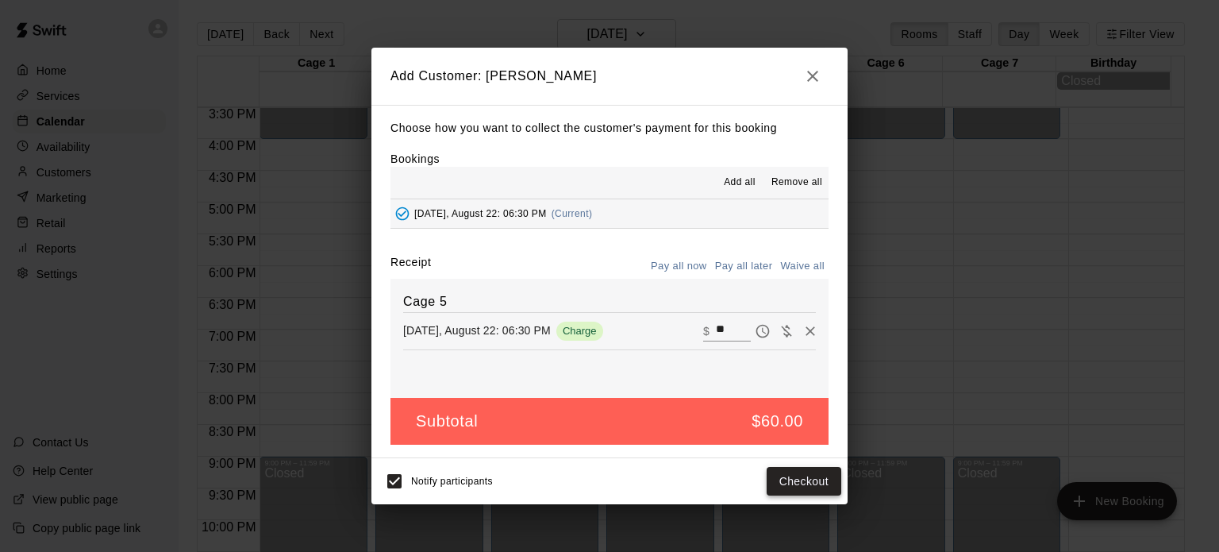 This screenshot has width=1219, height=552. I want to click on h5: Subtotal, so click(447, 421).